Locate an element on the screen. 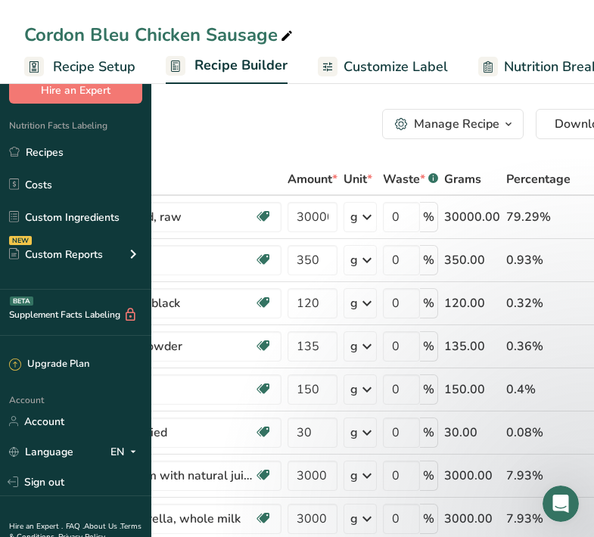 The width and height of the screenshot is (594, 537). div: 0.32% is located at coordinates (538, 304).